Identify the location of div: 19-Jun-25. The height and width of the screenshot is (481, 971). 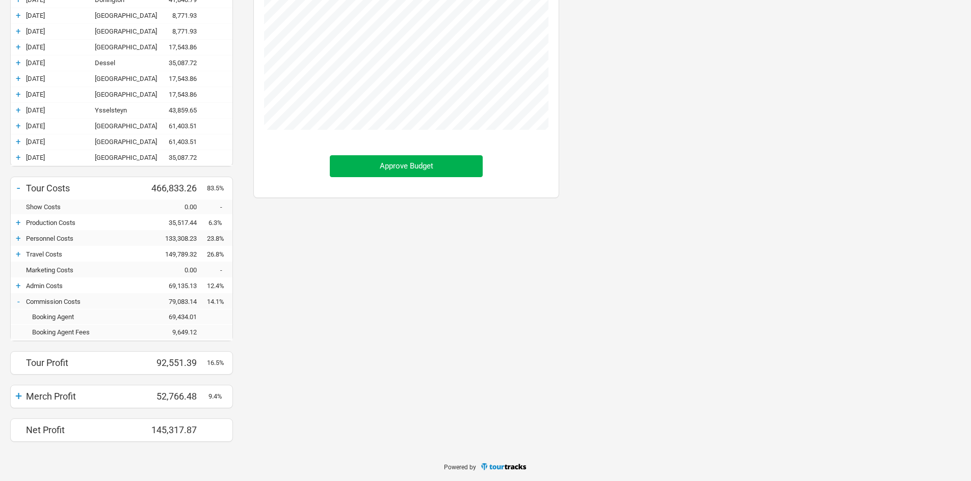
(60, 47).